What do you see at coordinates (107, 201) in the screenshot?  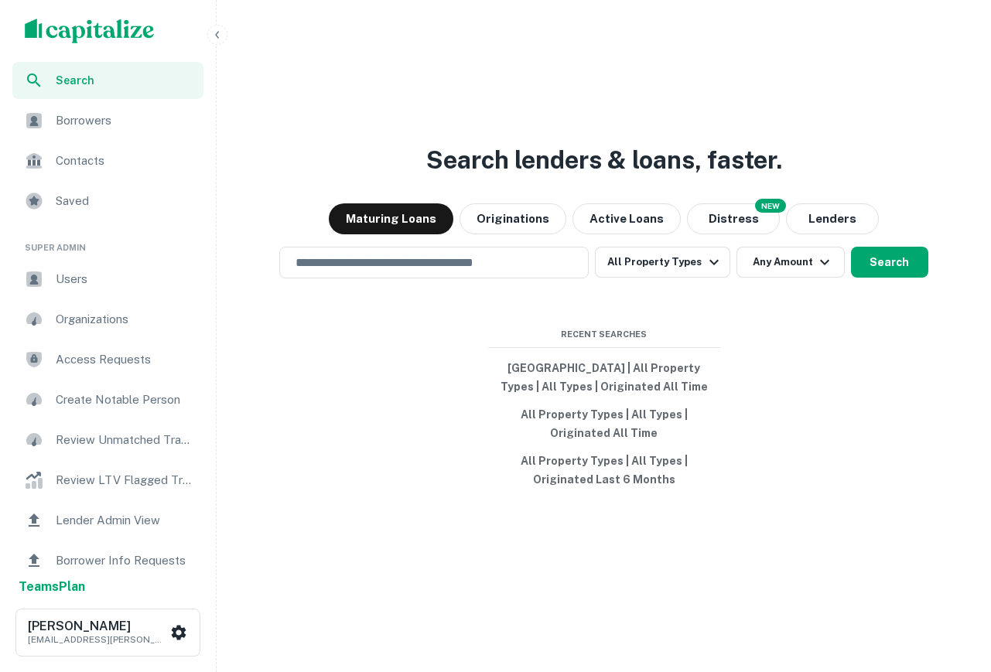 I see `a: Saved` at bounding box center [107, 201].